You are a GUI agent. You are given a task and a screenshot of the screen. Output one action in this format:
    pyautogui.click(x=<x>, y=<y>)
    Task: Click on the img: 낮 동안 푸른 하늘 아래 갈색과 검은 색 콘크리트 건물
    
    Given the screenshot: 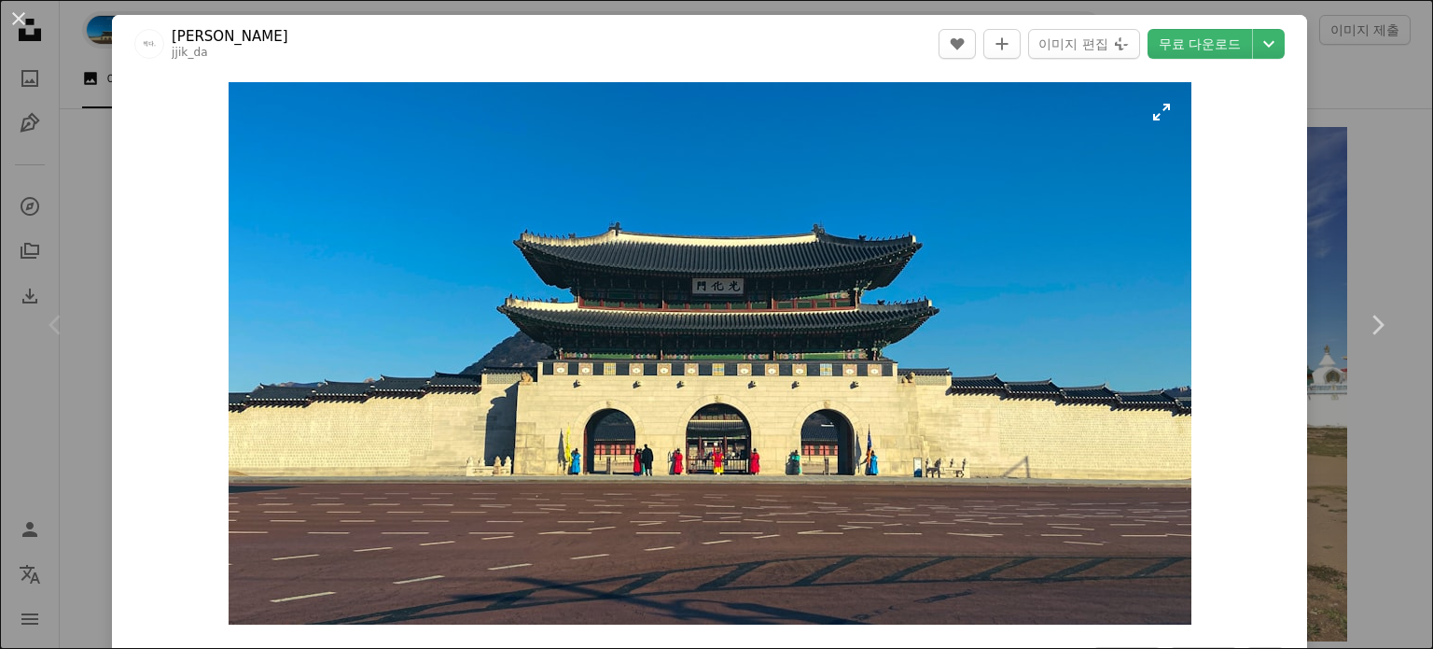 What is the action you would take?
    pyautogui.click(x=710, y=353)
    